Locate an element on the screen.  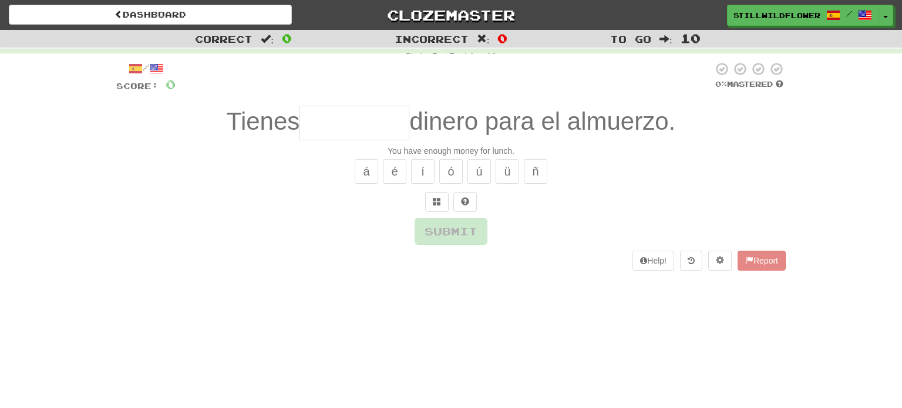
span: dinero para el almuerzo. is located at coordinates (542, 121).